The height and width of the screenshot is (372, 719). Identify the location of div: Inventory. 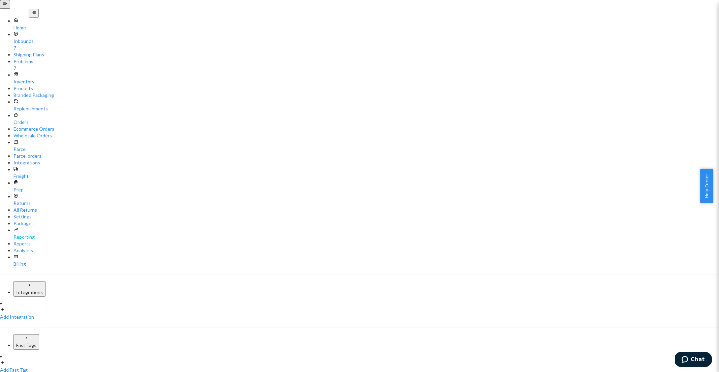
(366, 82).